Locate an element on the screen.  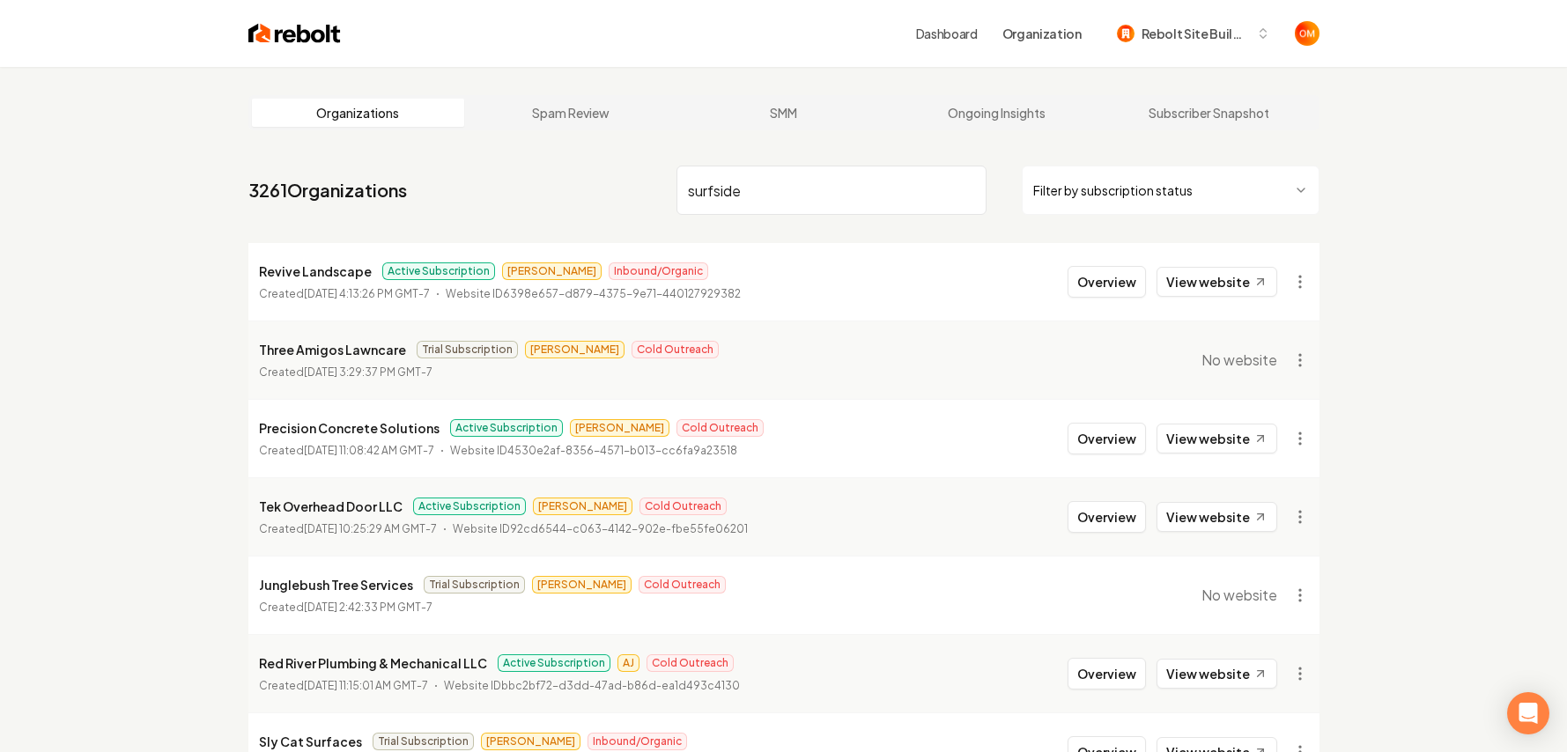
div: Open Intercom Messenger is located at coordinates (1528, 713).